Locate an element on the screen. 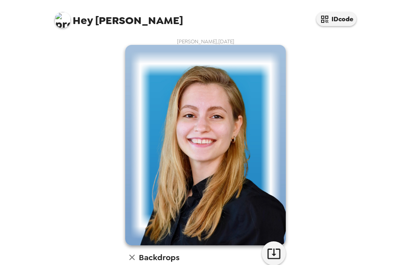  img: profile pic is located at coordinates (63, 20).